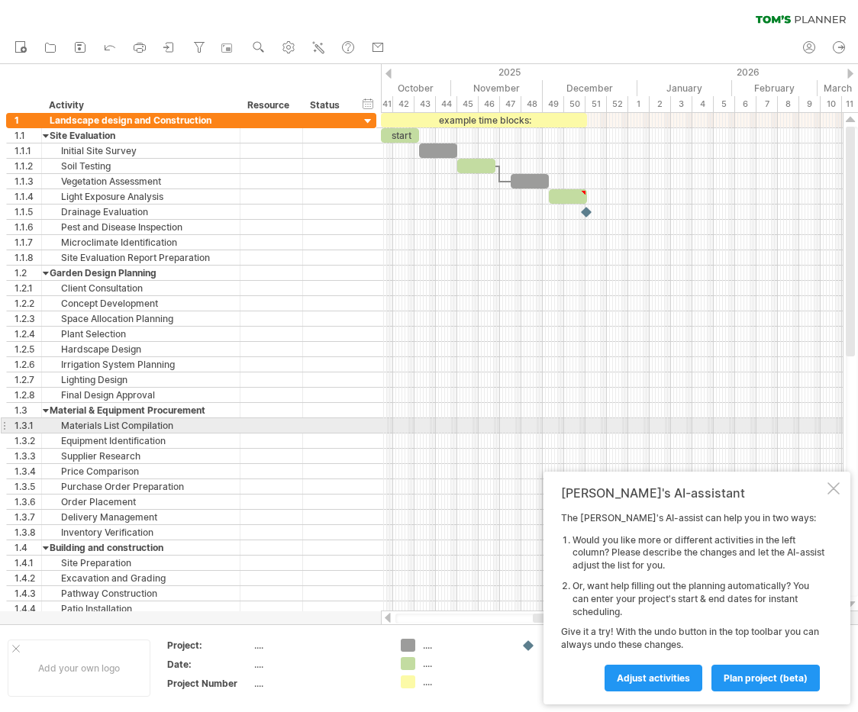  What do you see at coordinates (27, 273) in the screenshot?
I see `div: 1.2` at bounding box center [27, 273].